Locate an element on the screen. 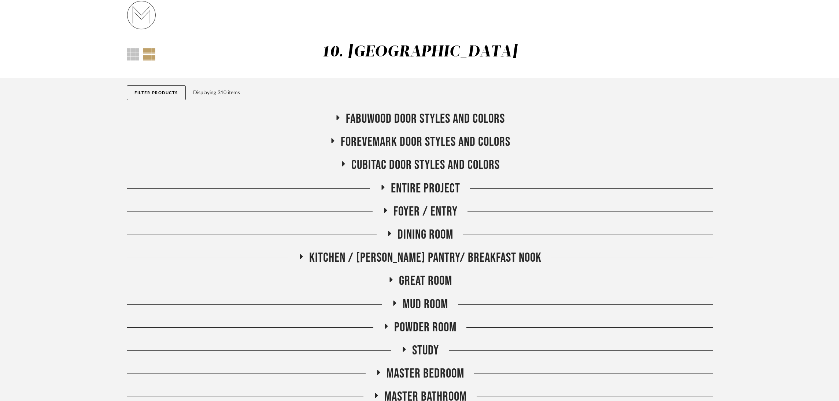 This screenshot has width=839, height=401. span: Entire Project is located at coordinates (425, 188).